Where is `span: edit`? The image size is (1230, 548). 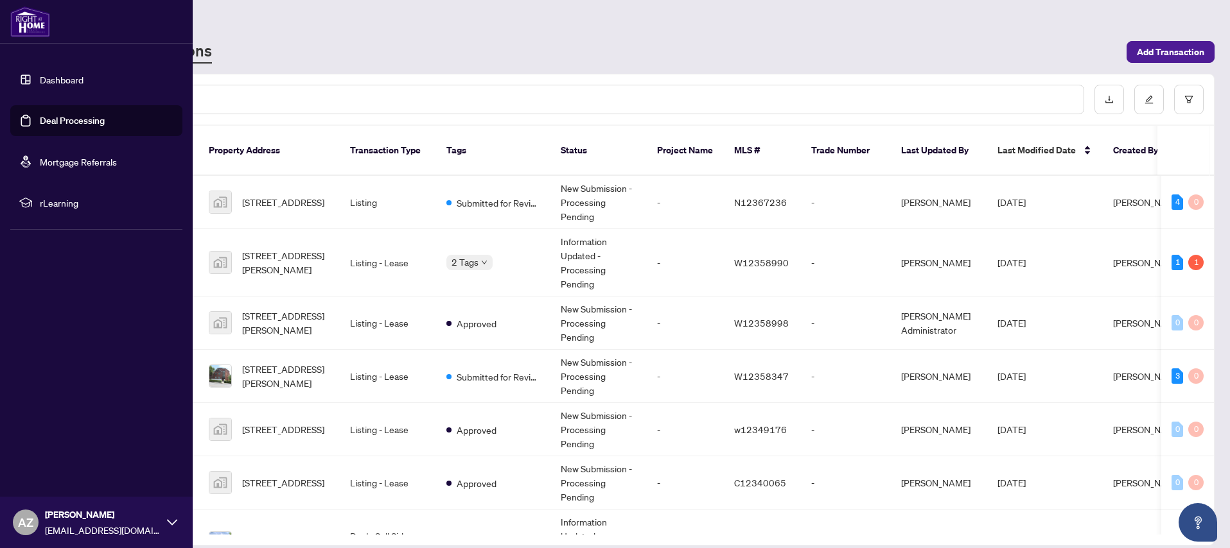
span: edit is located at coordinates (1149, 100).